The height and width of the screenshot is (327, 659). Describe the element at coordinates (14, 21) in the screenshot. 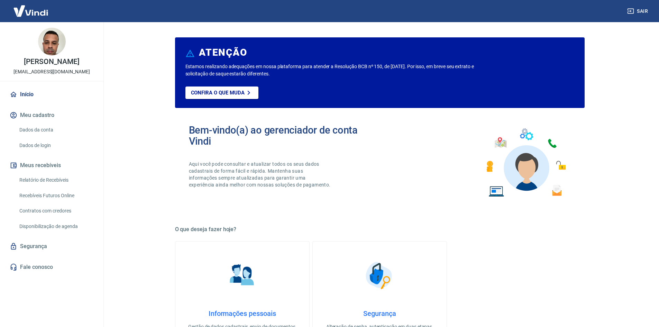

I see `img: website_grey.svg` at that location.